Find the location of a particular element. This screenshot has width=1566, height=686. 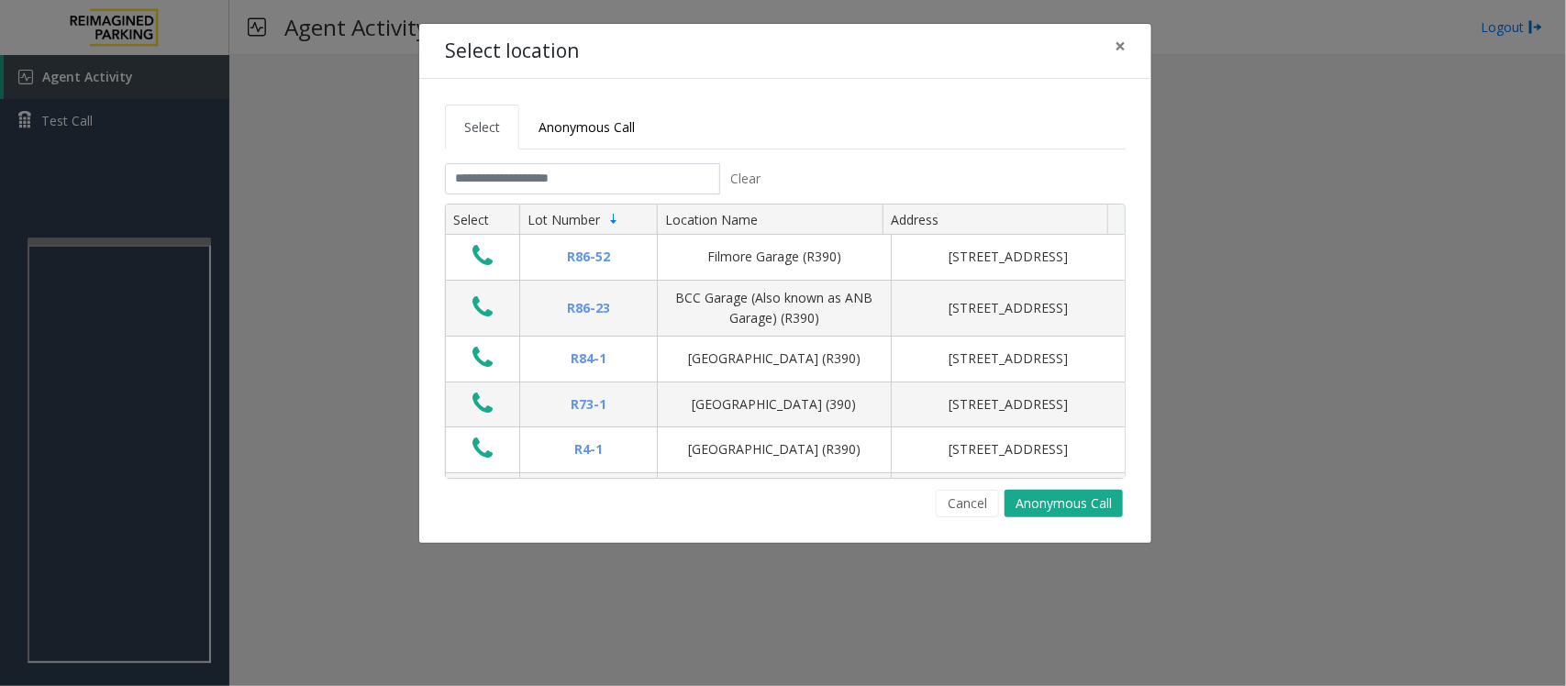

div: R73-1 is located at coordinates (588, 405).